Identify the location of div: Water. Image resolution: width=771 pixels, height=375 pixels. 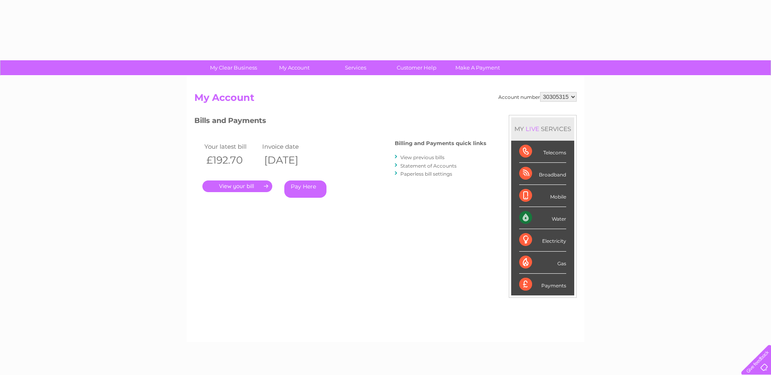
(542, 218).